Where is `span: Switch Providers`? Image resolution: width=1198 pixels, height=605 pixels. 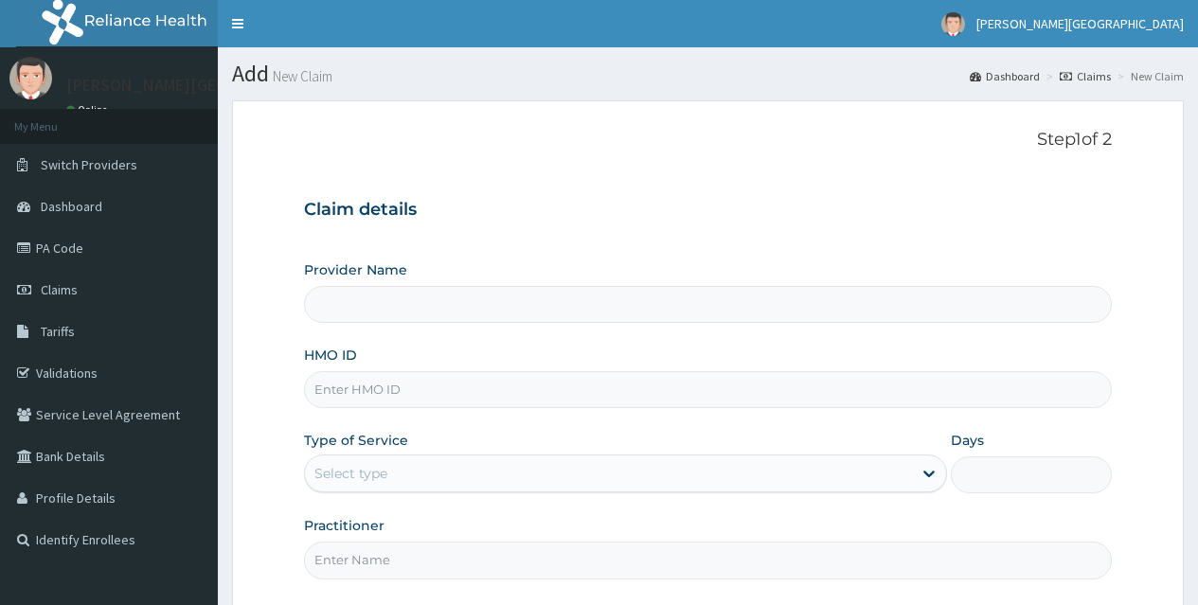 span: Switch Providers is located at coordinates (89, 165).